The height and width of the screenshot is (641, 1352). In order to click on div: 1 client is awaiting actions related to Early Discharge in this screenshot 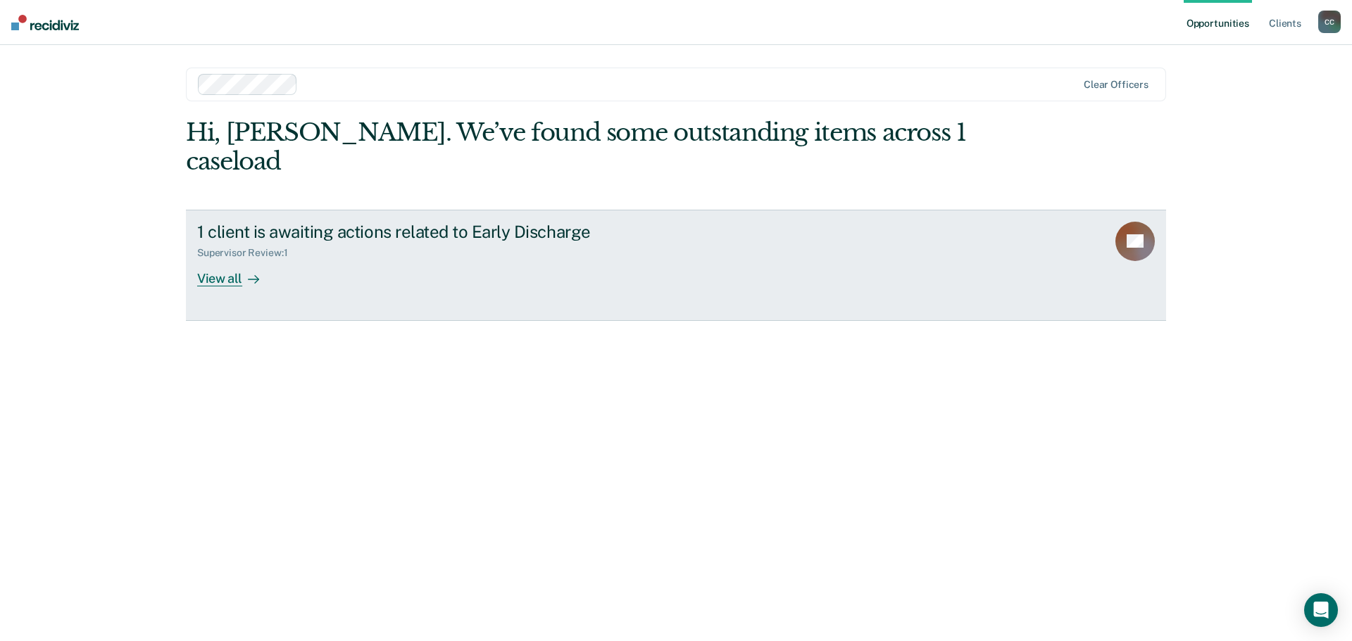, I will do `click(444, 232)`.